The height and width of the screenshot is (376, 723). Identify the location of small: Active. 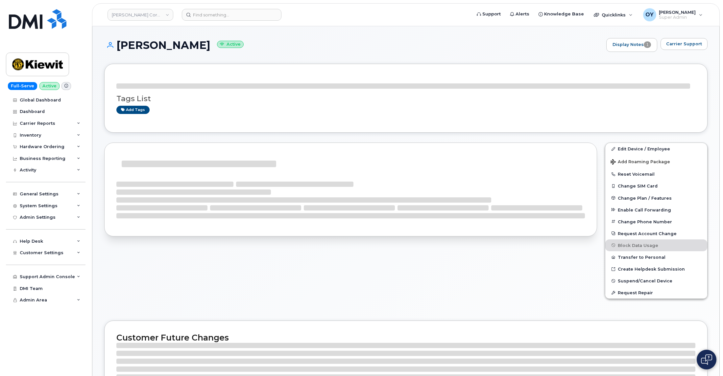
(230, 44).